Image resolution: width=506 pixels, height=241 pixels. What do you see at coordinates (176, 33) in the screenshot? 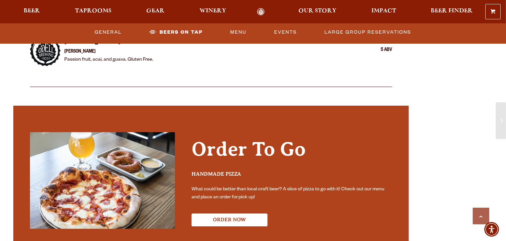
I see `a: Beers On Tap` at bounding box center [176, 33].